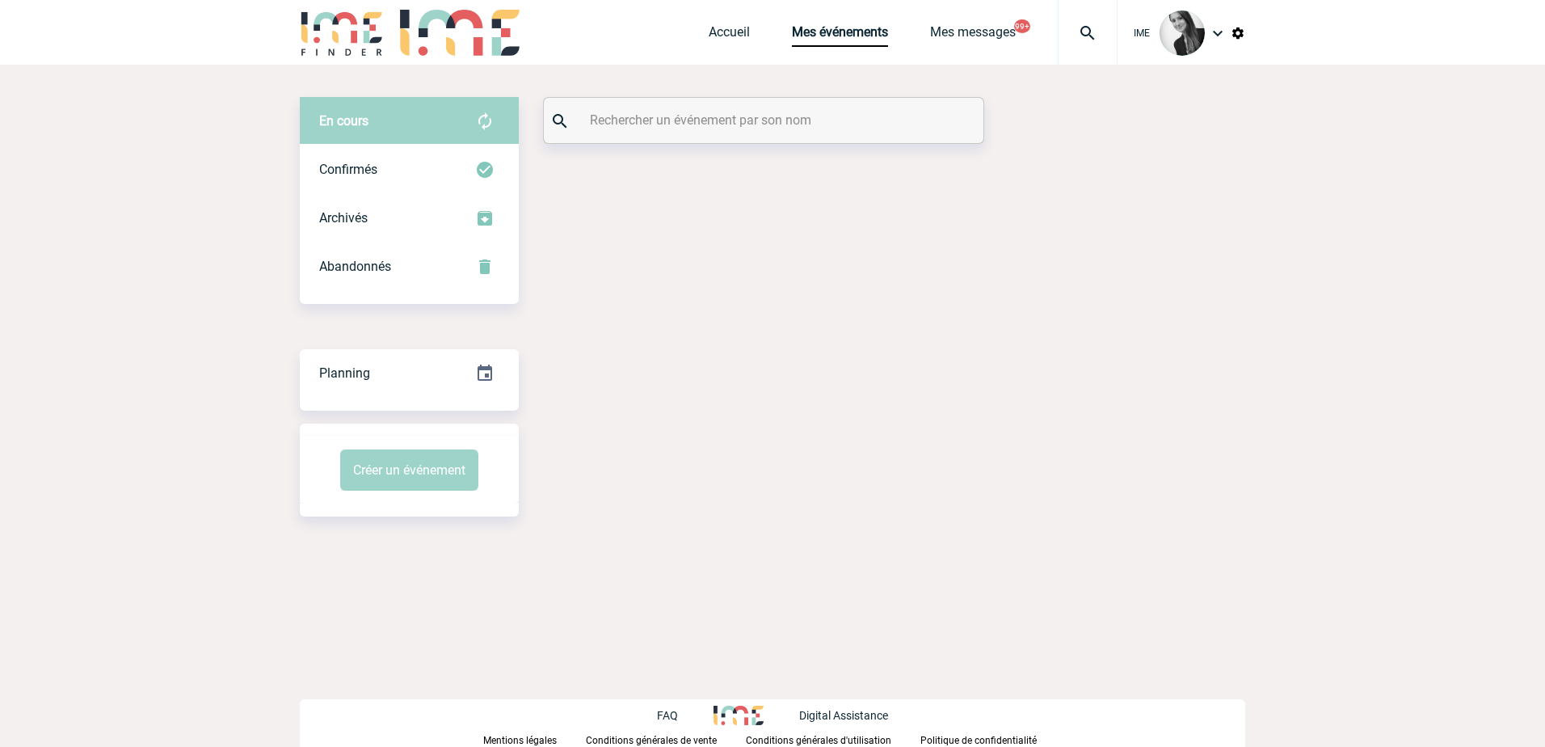 This screenshot has width=1545, height=747. I want to click on span: Planning, so click(344, 373).